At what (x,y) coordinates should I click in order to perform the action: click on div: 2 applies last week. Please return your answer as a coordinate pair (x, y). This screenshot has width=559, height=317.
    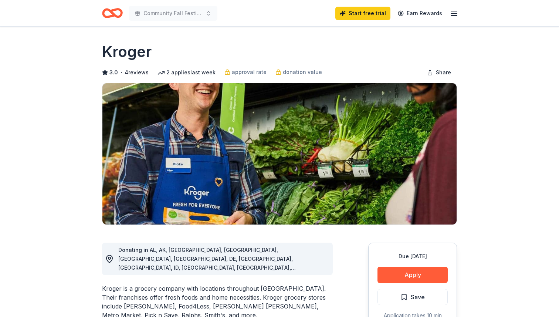
    Looking at the image, I should click on (186, 72).